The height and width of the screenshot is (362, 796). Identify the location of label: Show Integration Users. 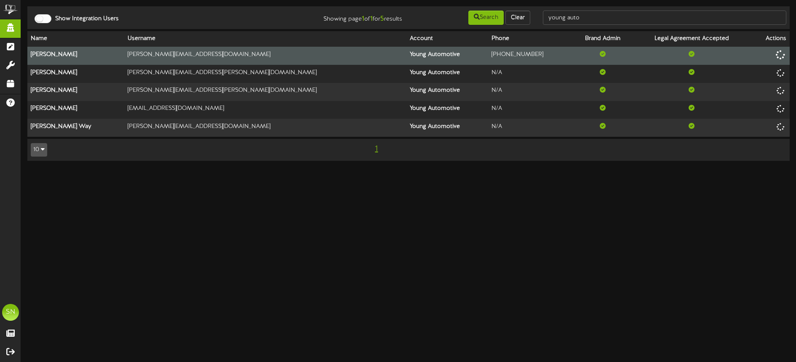
(84, 19).